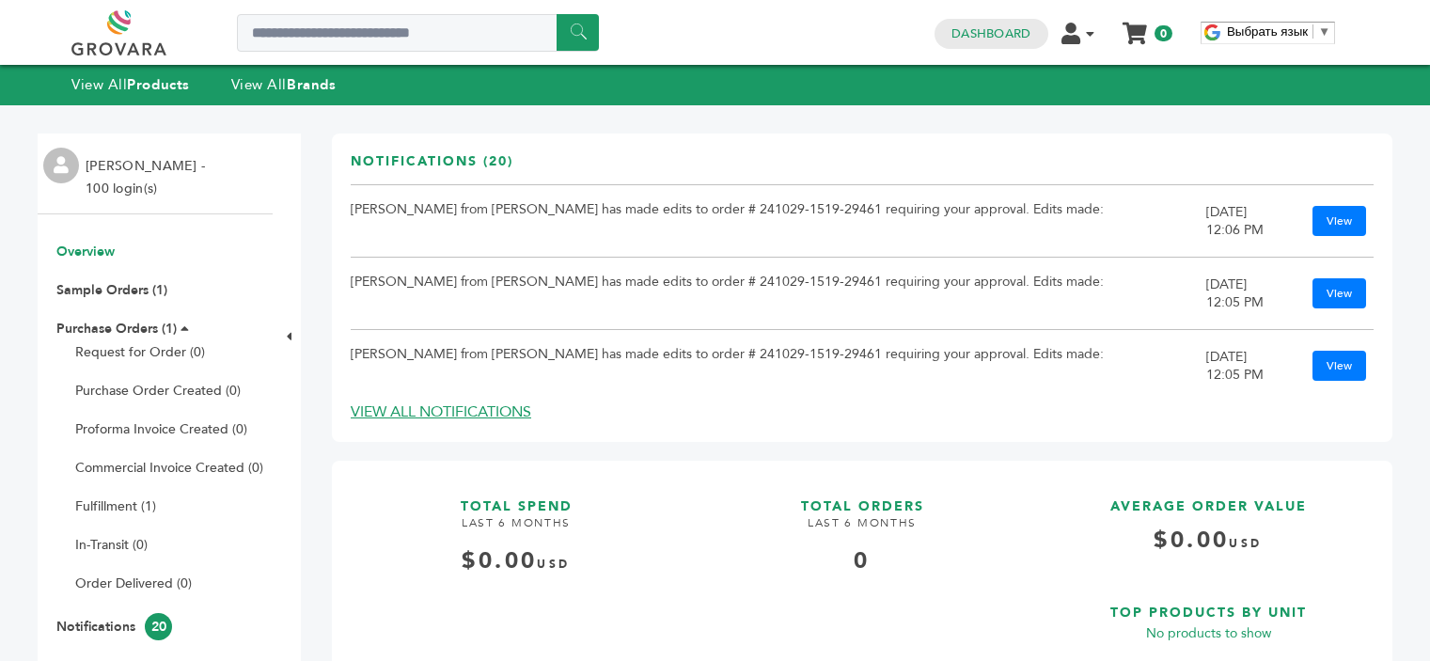 Image resolution: width=1430 pixels, height=661 pixels. I want to click on a: Purchase Orders (1), so click(117, 328).